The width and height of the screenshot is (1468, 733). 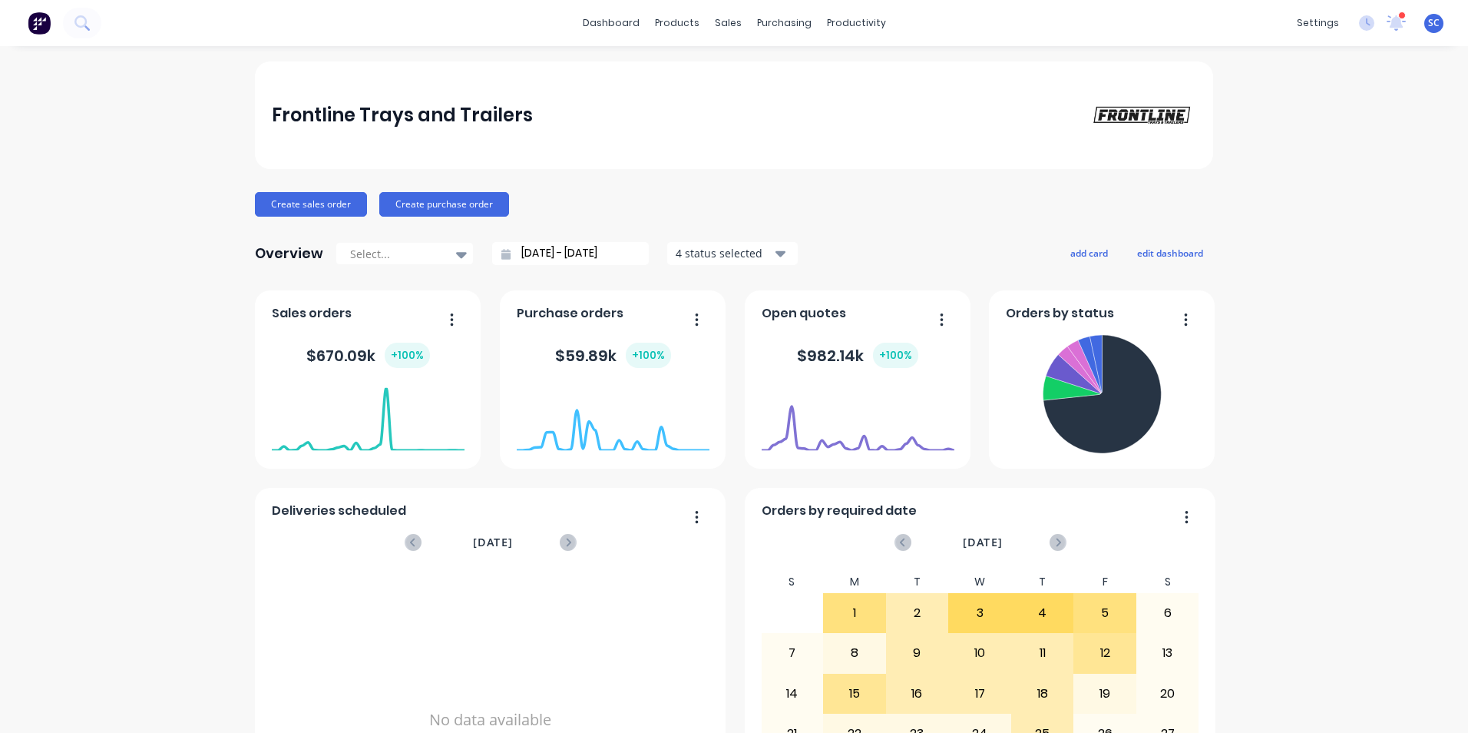 I want to click on div: 17, so click(x=980, y=693).